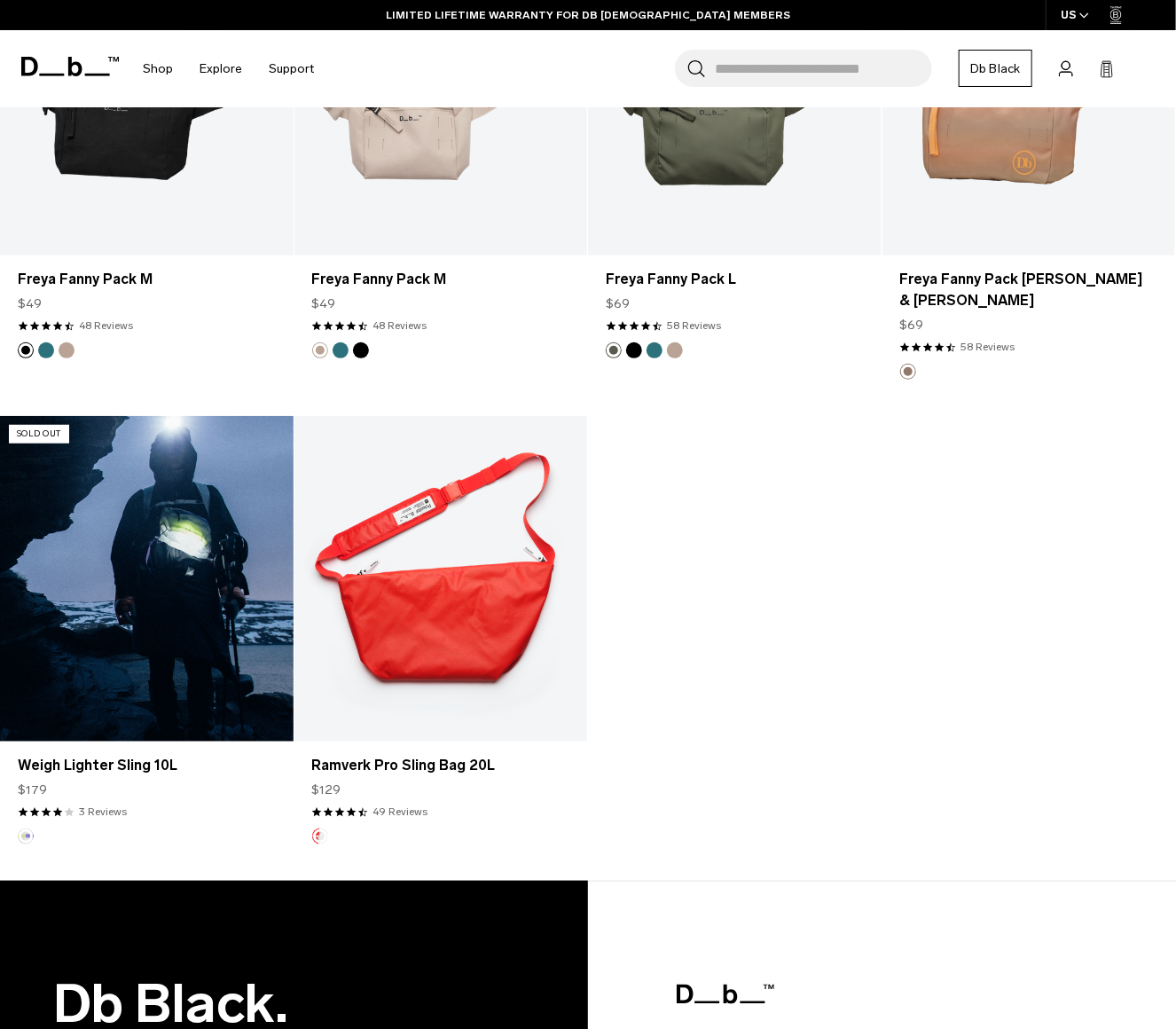 Image resolution: width=1176 pixels, height=1029 pixels. What do you see at coordinates (228, 68) in the screenshot?
I see `nav: Main Navigation` at bounding box center [228, 68].